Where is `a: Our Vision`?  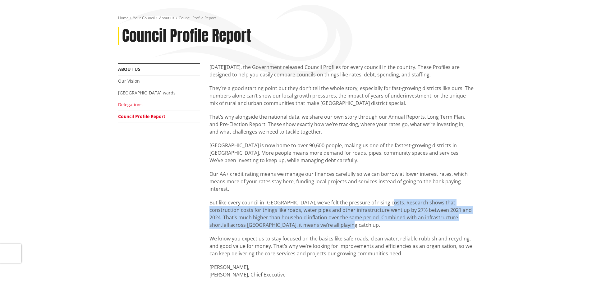 a: Our Vision is located at coordinates (129, 81).